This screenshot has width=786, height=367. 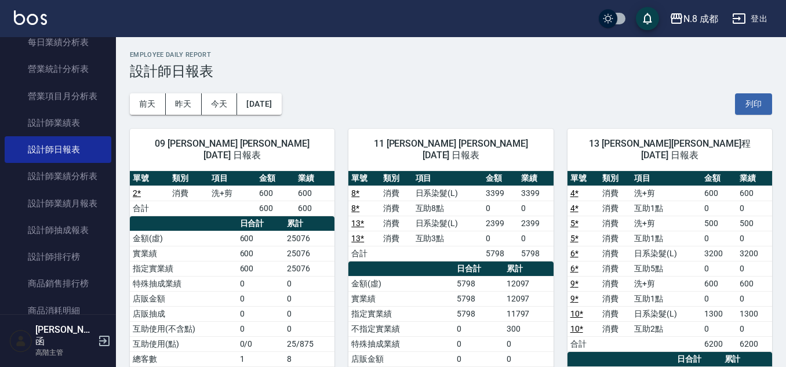 What do you see at coordinates (58, 230) in the screenshot?
I see `a: 設計師抽成報表` at bounding box center [58, 230].